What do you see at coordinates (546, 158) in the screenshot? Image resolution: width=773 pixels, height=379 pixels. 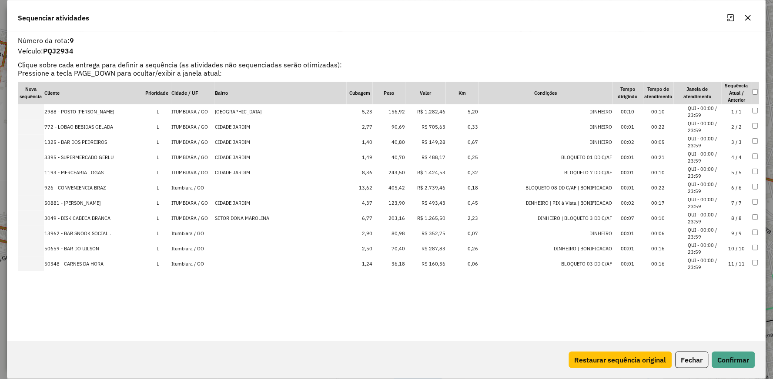 I see `td: BLOQUETO 01 DD C/AF` at bounding box center [546, 158].